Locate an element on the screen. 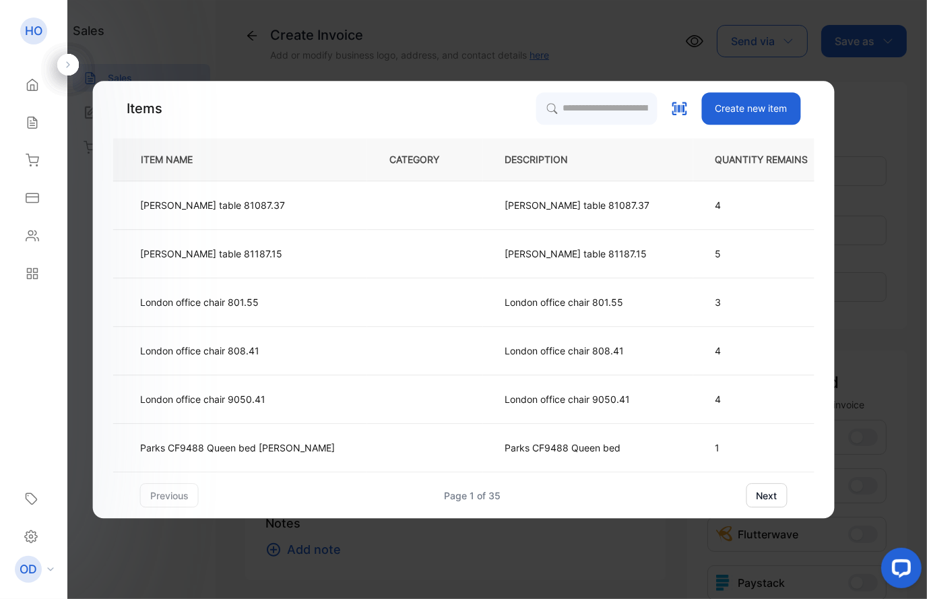  p: CATEGORY is located at coordinates (425, 159).